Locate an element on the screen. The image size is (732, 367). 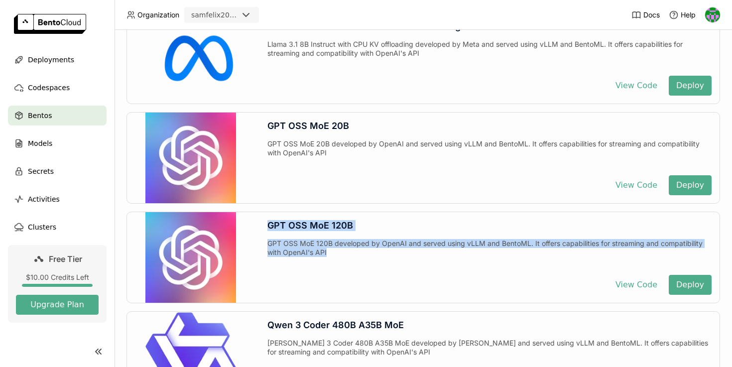
div: GPT OSS MoE 20B developed by OpenAI and served using vLLM and BentoML. It offers capabilities for... is located at coordinates (489, 153).